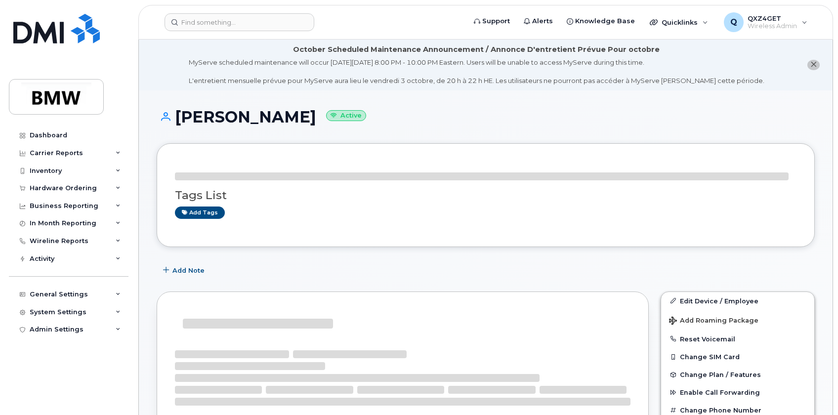  What do you see at coordinates (720, 392) in the screenshot?
I see `span: Enable Call Forwarding` at bounding box center [720, 392].